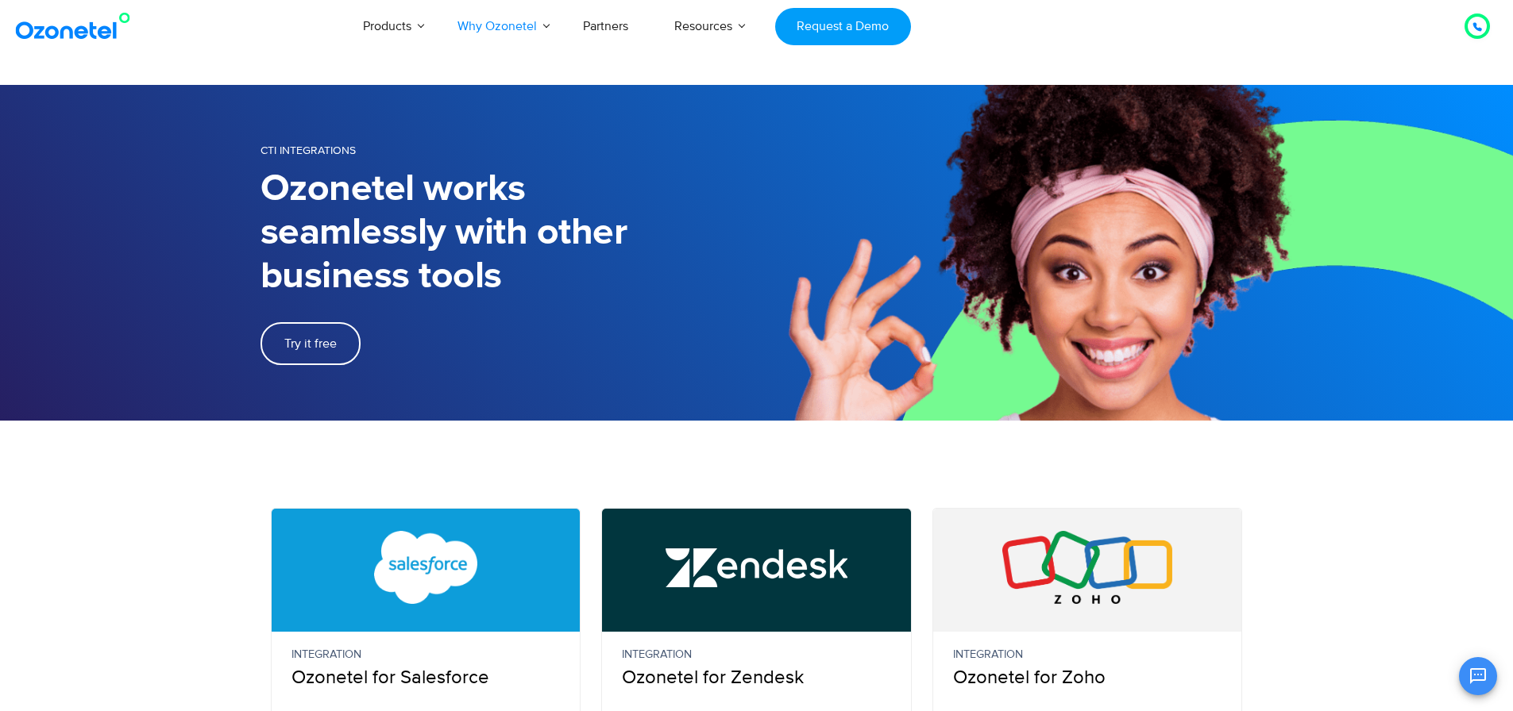 The image size is (1513, 711). I want to click on span: CTI Integrations, so click(308, 150).